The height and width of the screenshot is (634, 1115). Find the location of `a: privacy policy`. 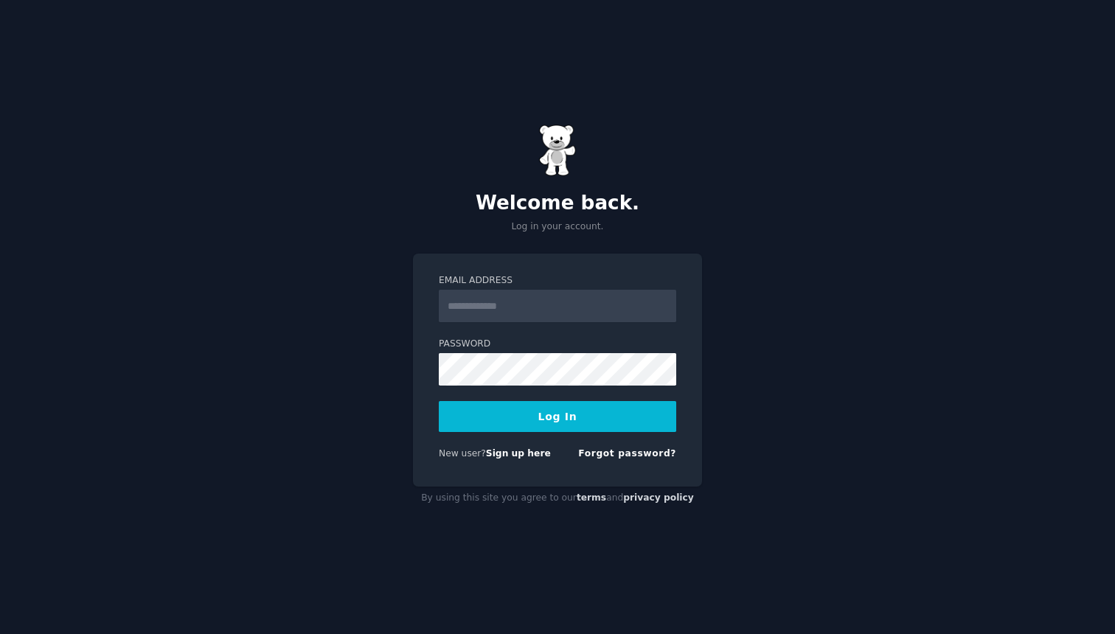

a: privacy policy is located at coordinates (659, 498).